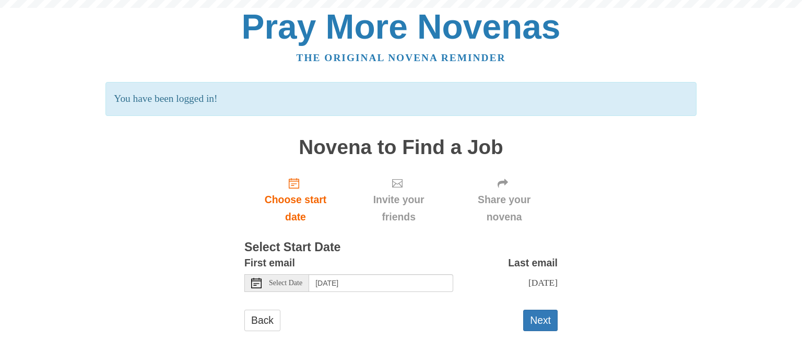  I want to click on a: The original novena reminder, so click(401, 57).